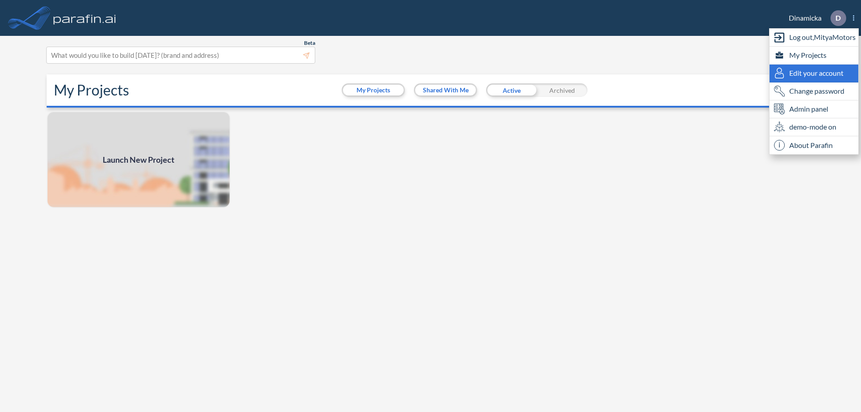 The width and height of the screenshot is (861, 412). I want to click on span: i, so click(780, 145).